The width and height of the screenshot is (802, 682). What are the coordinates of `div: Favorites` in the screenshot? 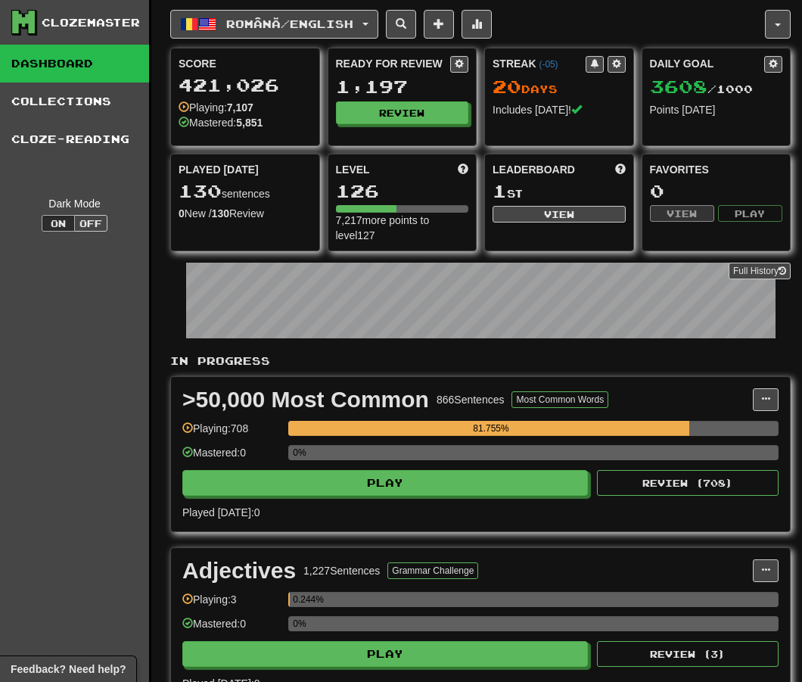 It's located at (717, 170).